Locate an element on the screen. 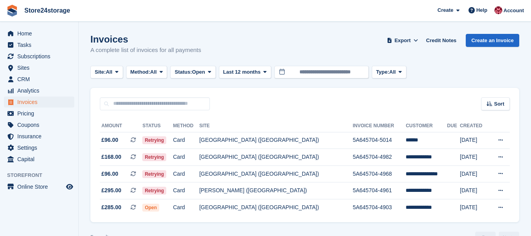 Image resolution: width=531 pixels, height=236 pixels. span: Coupons is located at coordinates (41, 125).